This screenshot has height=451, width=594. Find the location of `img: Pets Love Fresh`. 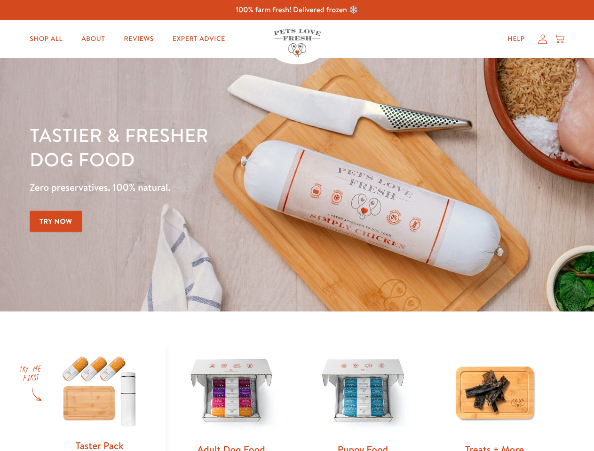

img: Pets Love Fresh is located at coordinates (297, 43).